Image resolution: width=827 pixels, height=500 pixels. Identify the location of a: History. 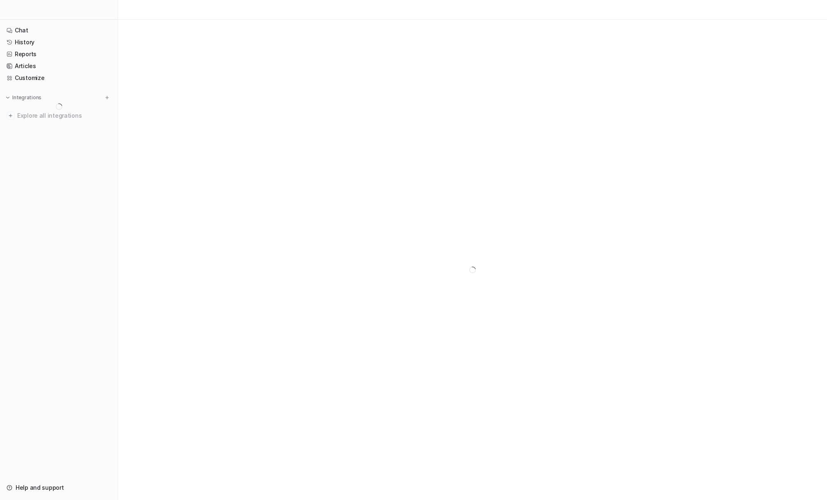
(59, 42).